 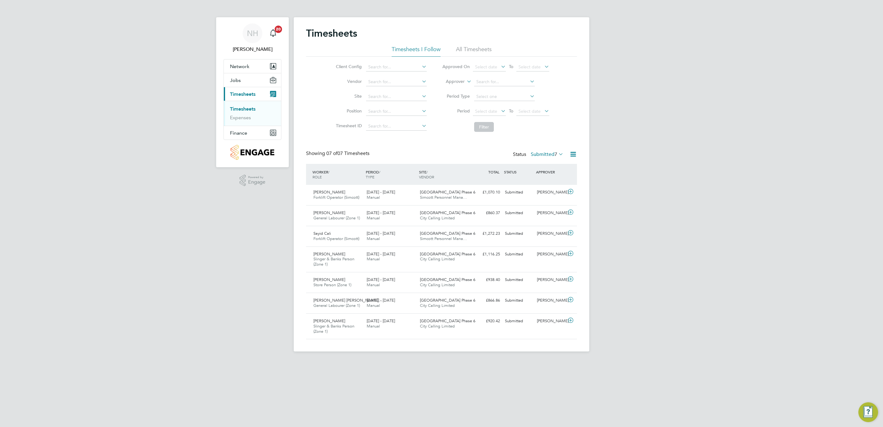 I want to click on label: Period Type, so click(x=456, y=96).